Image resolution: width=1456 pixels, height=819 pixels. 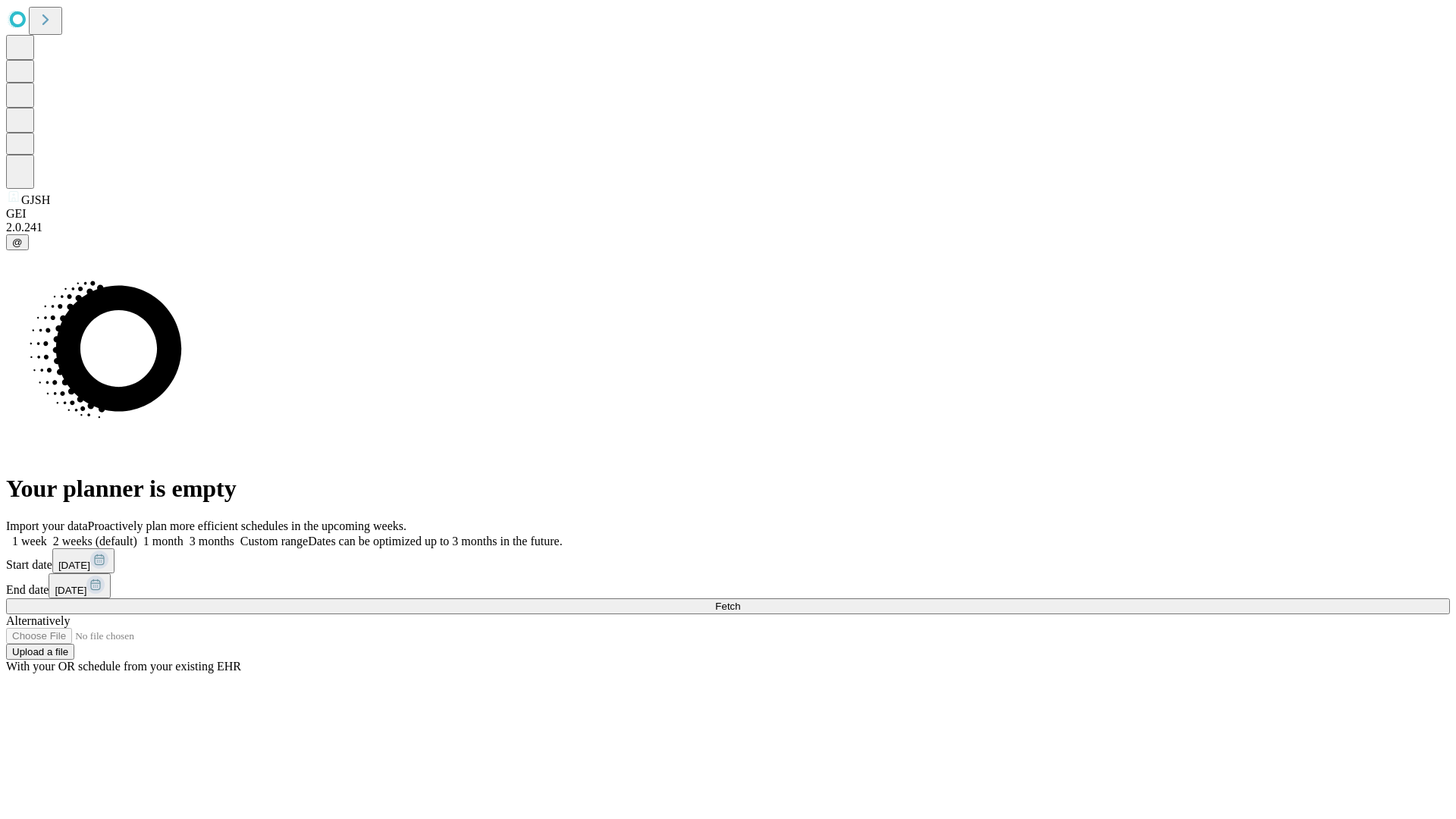 What do you see at coordinates (163, 541) in the screenshot?
I see `span: 1 month` at bounding box center [163, 541].